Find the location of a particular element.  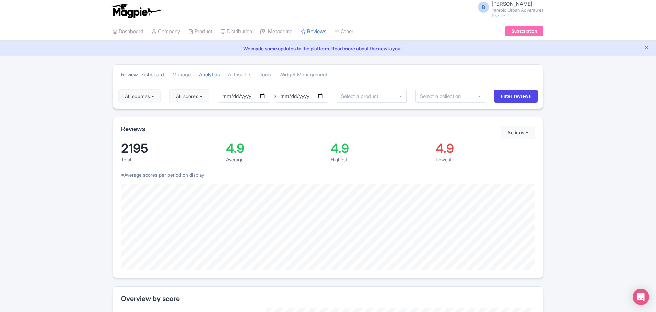

a: AI Insights is located at coordinates (239, 75).